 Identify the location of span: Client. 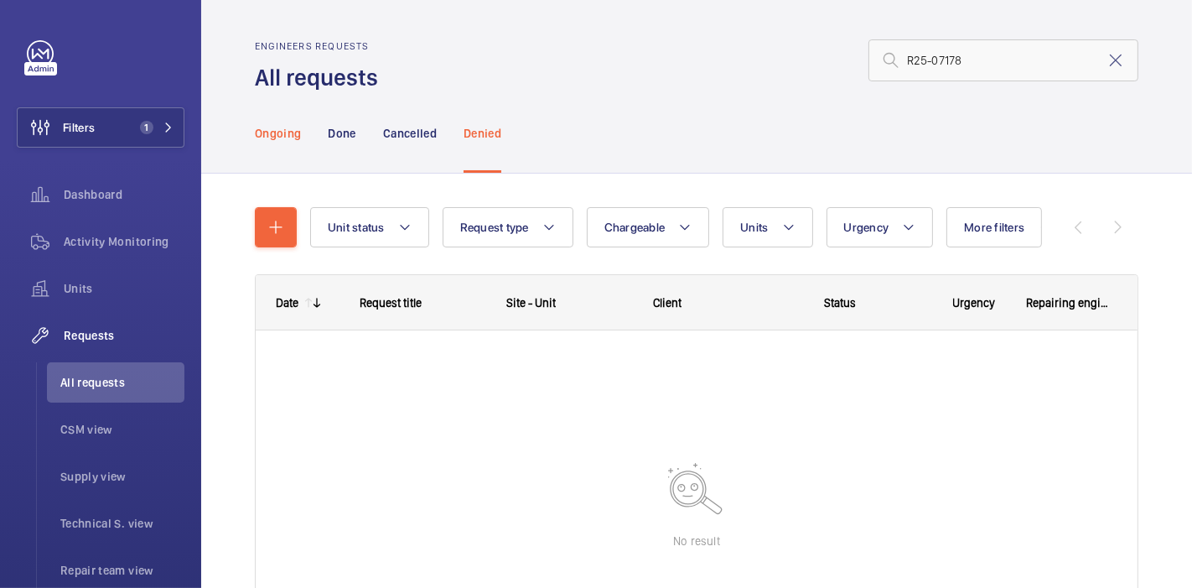
(668, 303).